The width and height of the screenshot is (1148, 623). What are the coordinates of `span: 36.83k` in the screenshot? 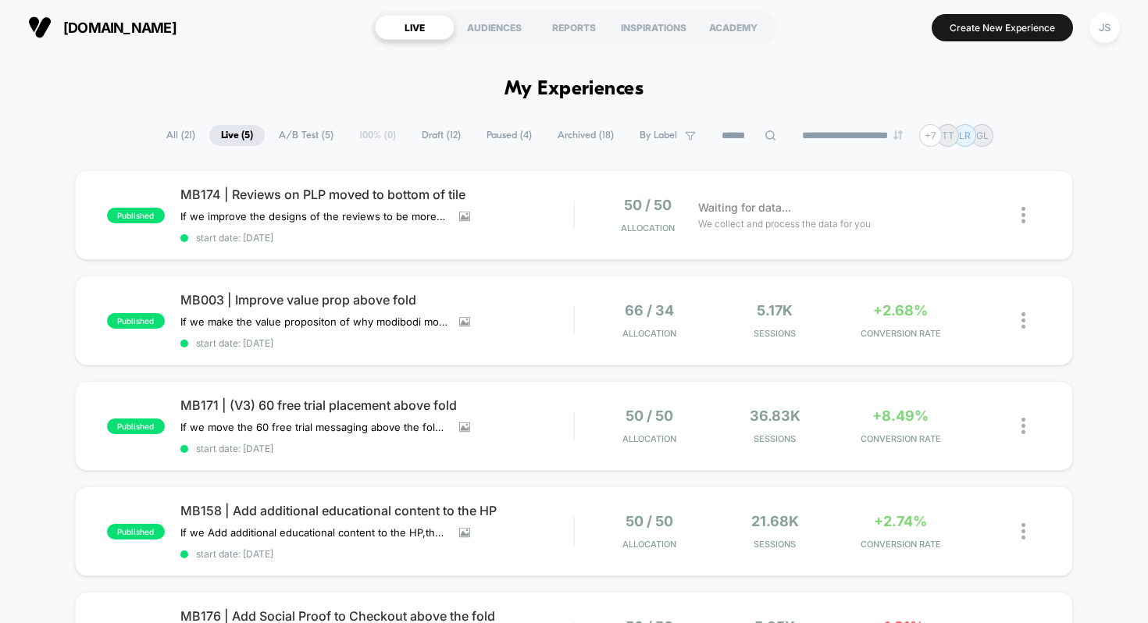 It's located at (775, 415).